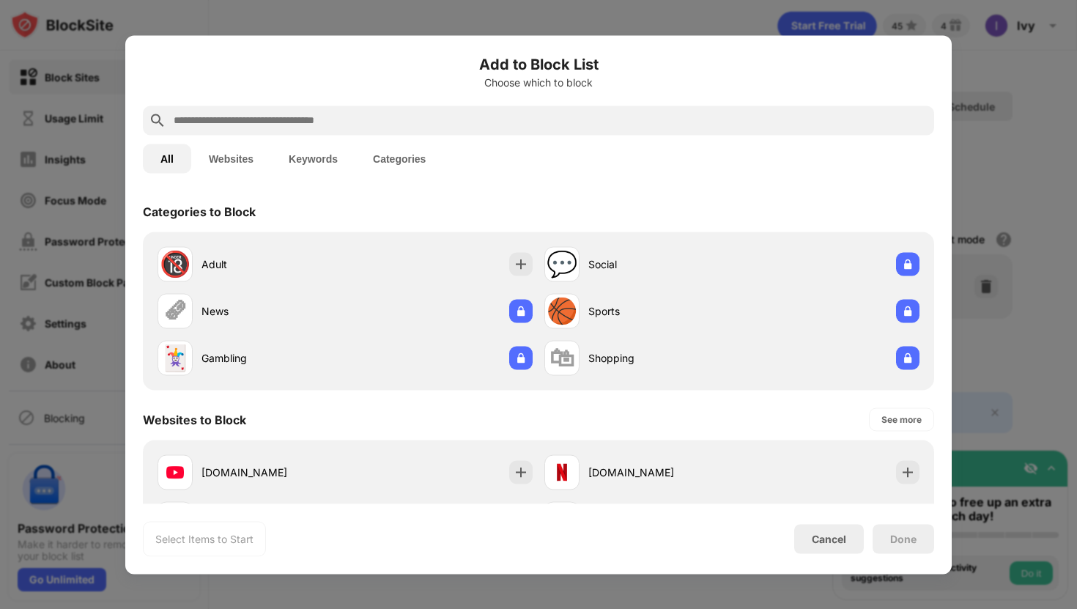  What do you see at coordinates (660, 311) in the screenshot?
I see `div: Sports` at bounding box center [660, 311].